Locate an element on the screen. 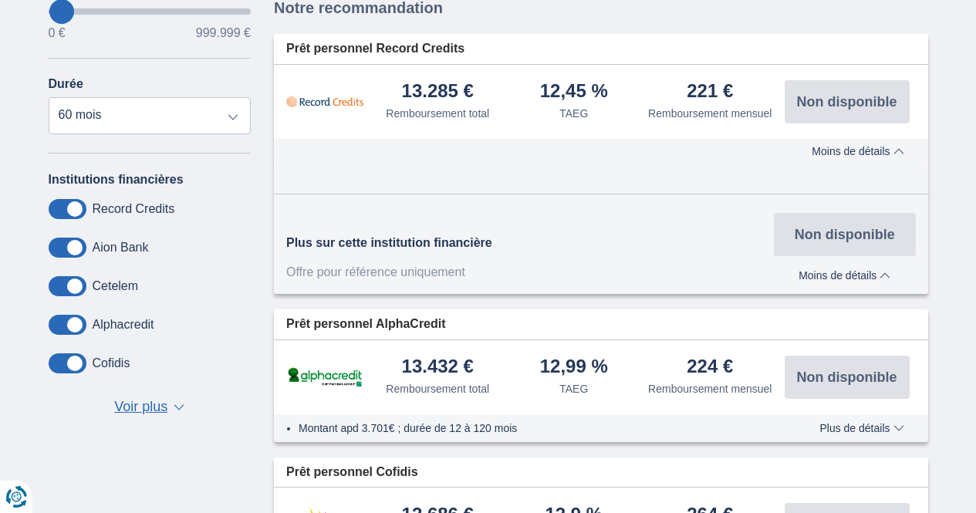 This screenshot has height=513, width=976. span: 999.999 € is located at coordinates (223, 33).